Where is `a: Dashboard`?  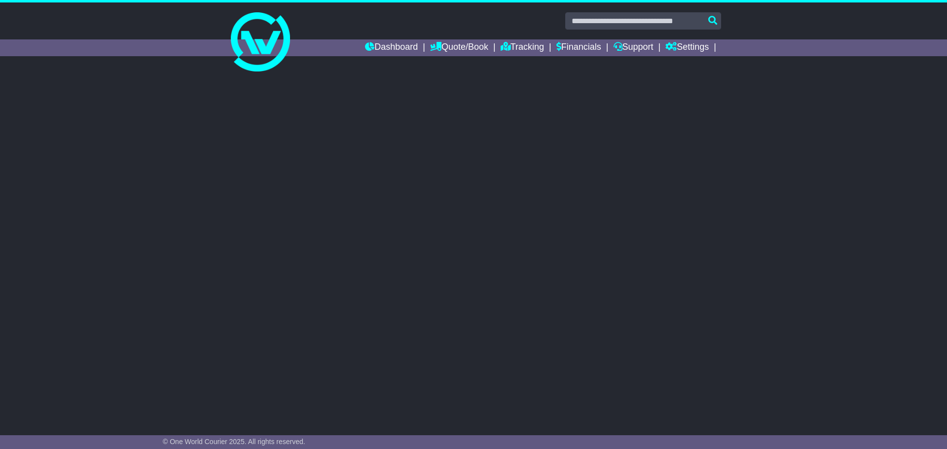 a: Dashboard is located at coordinates (391, 48).